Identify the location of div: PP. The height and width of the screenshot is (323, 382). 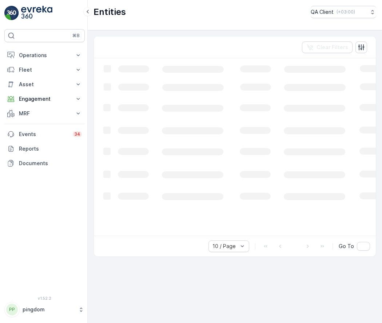
(12, 309).